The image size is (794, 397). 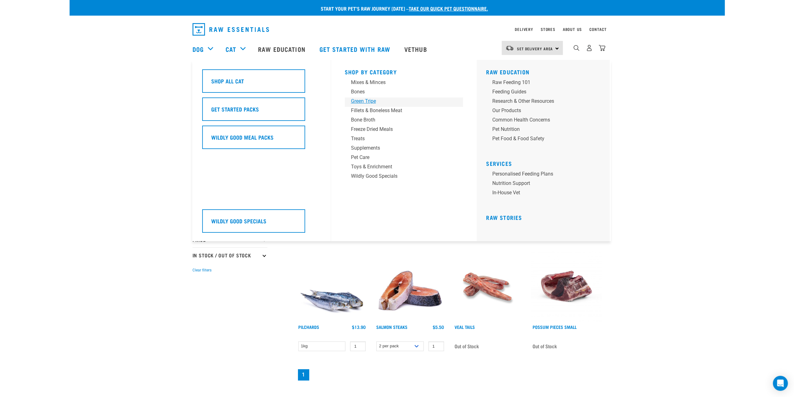 What do you see at coordinates (546, 93) in the screenshot?
I see `a: Feeding Guides` at bounding box center [546, 93].